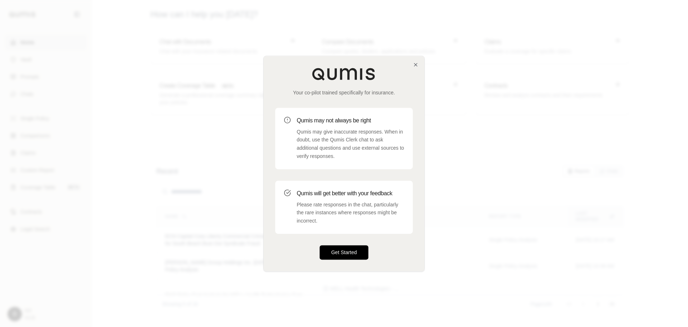 The image size is (688, 327). What do you see at coordinates (344, 93) in the screenshot?
I see `p: Your co-pilot trained specifically for insurance.` at bounding box center [344, 93].